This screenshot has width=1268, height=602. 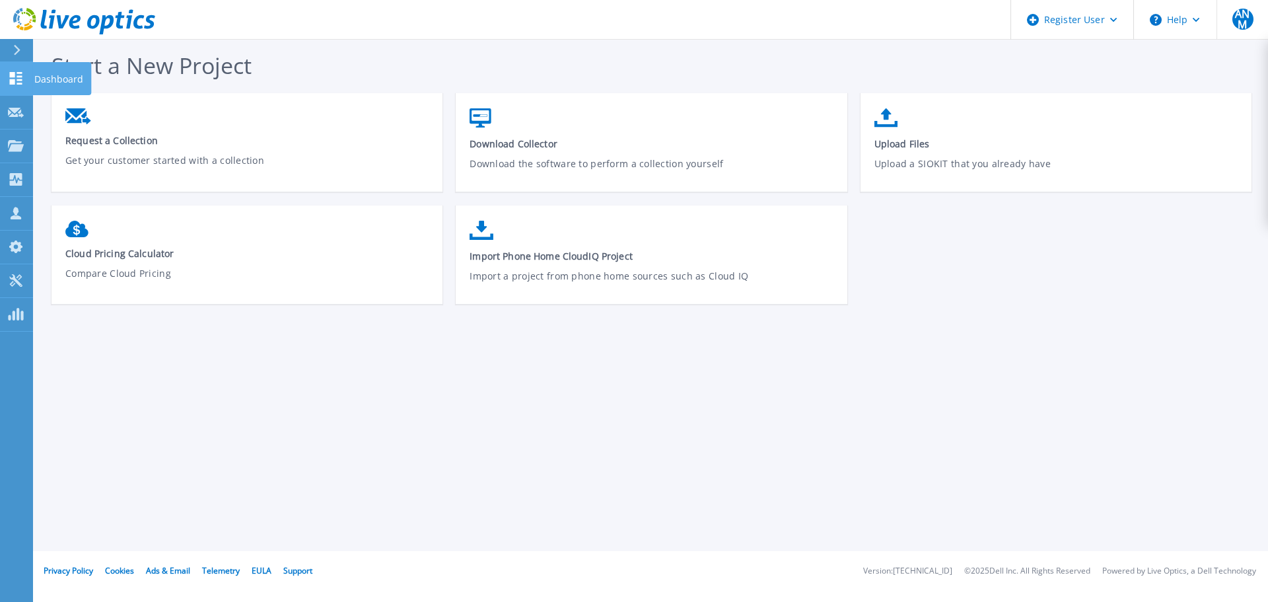 What do you see at coordinates (68, 570) in the screenshot?
I see `a: Privacy Policy` at bounding box center [68, 570].